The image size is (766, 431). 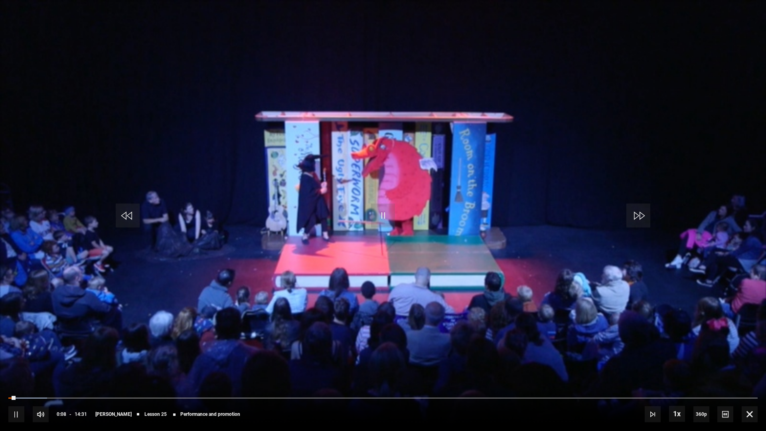 I want to click on span: Lesson 25, so click(x=156, y=414).